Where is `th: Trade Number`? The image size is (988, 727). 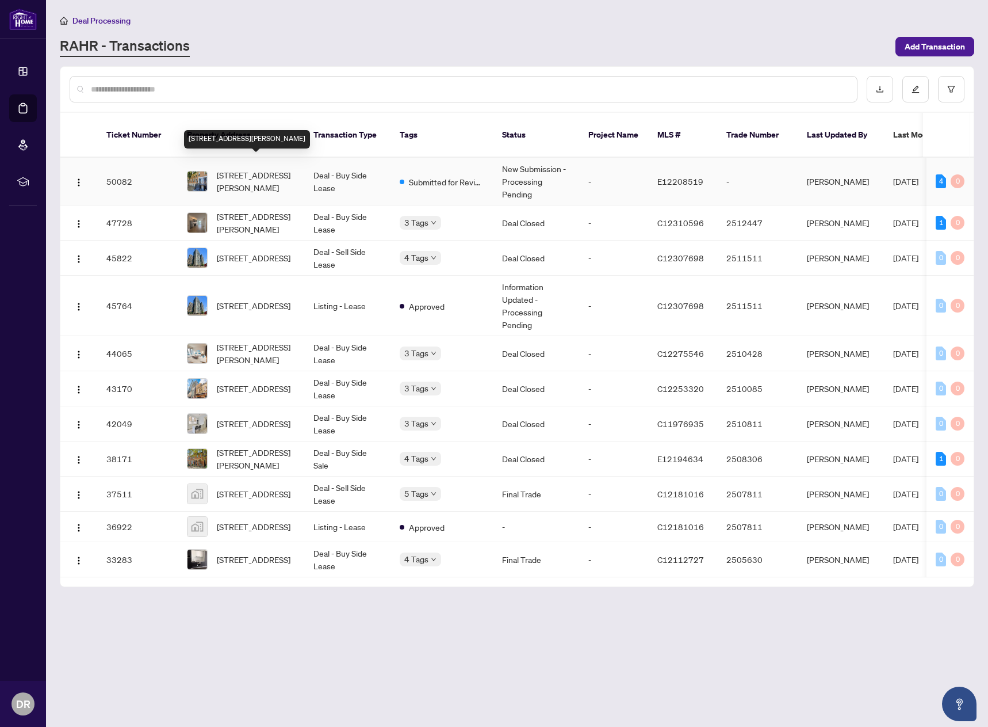 th: Trade Number is located at coordinates (758, 135).